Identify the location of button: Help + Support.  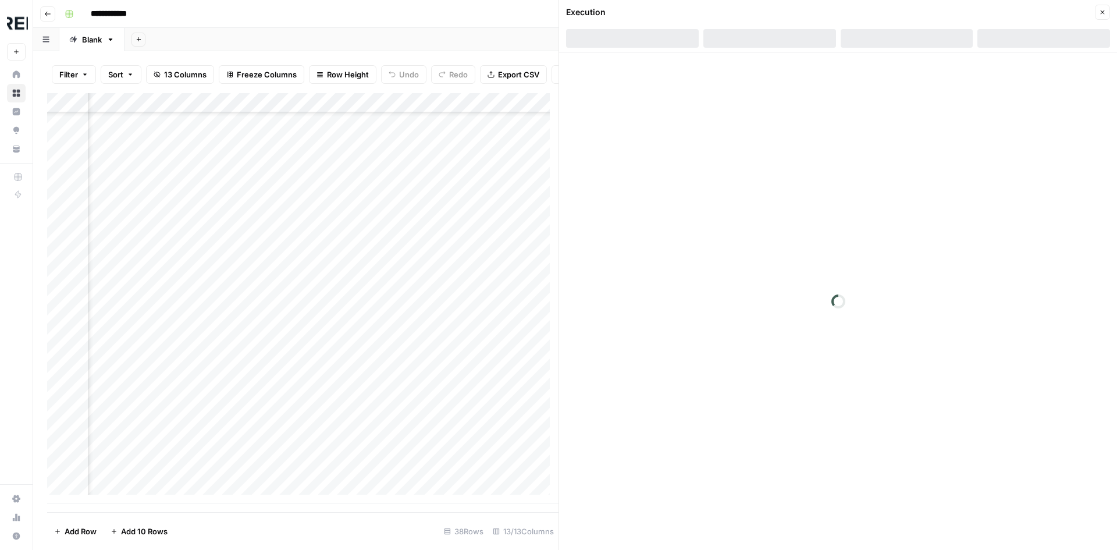
(16, 536).